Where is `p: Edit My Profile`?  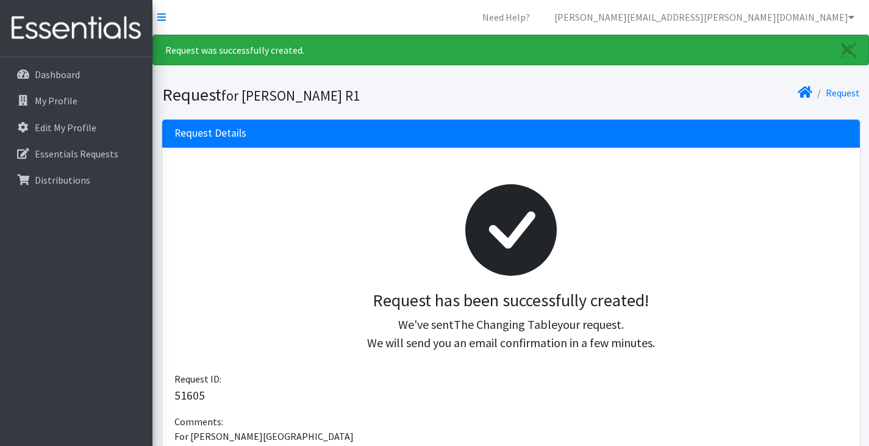
p: Edit My Profile is located at coordinates (65, 127).